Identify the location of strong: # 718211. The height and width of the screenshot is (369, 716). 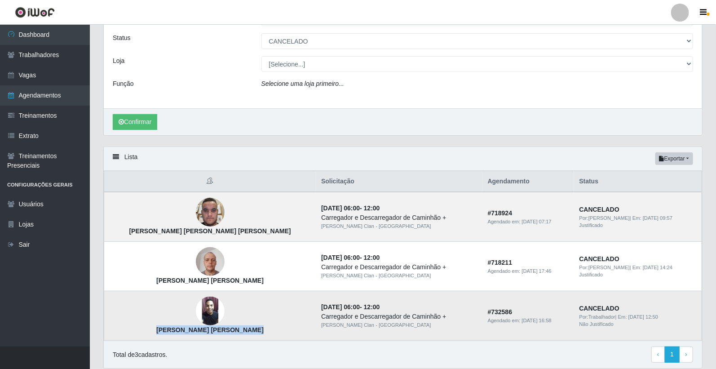
(500, 262).